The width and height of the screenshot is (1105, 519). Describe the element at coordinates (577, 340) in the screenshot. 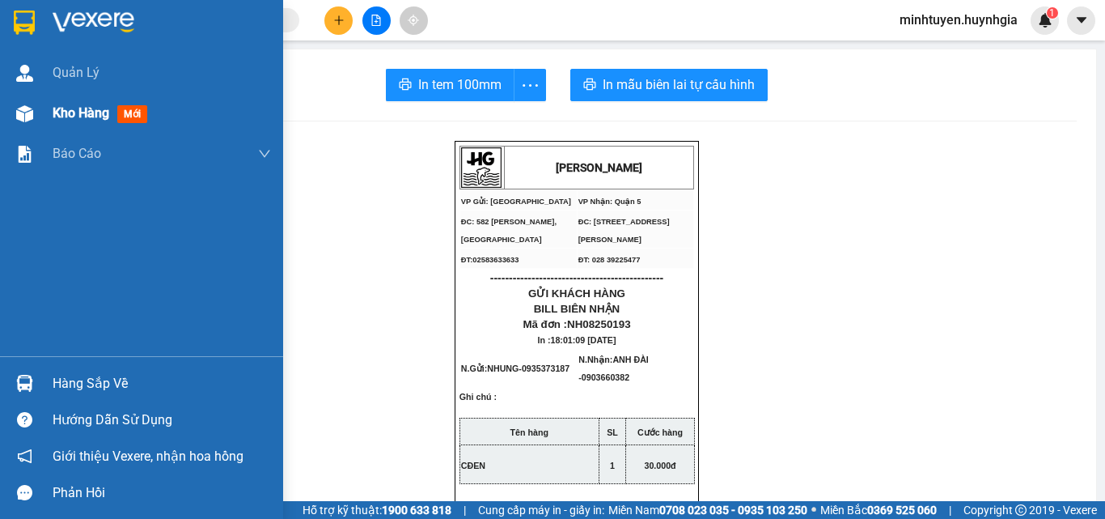

I see `span: In :` at that location.